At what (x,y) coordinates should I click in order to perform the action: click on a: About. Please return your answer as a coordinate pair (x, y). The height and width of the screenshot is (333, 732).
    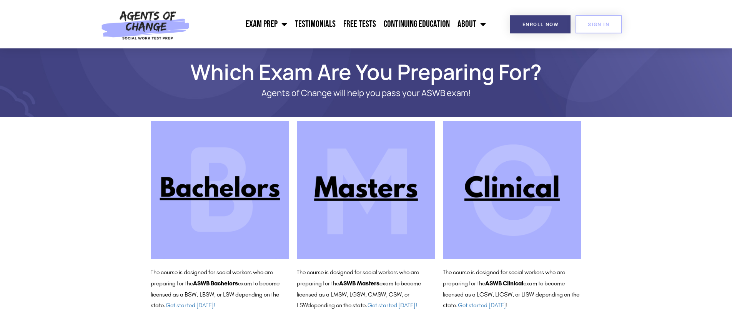
    Looking at the image, I should click on (472, 24).